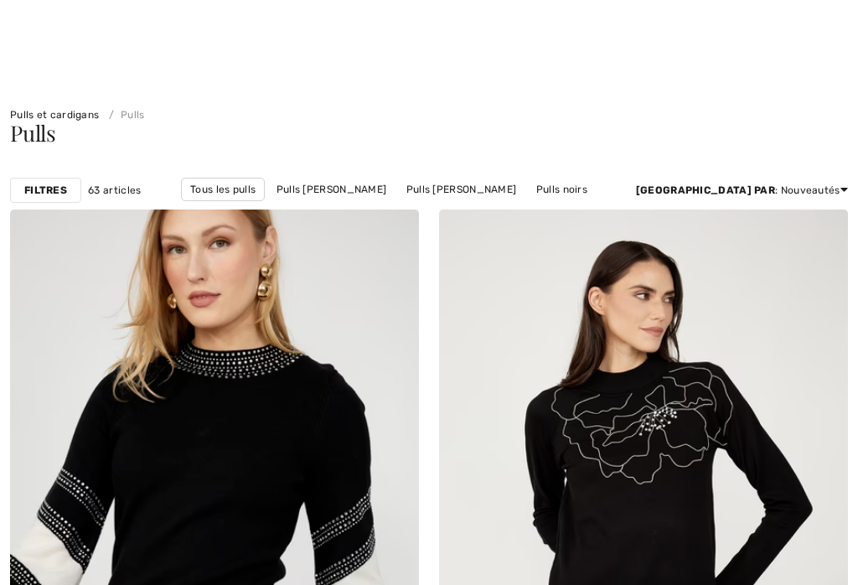 The width and height of the screenshot is (858, 585). Describe the element at coordinates (742, 190) in the screenshot. I see `div: : Nouveautés` at that location.